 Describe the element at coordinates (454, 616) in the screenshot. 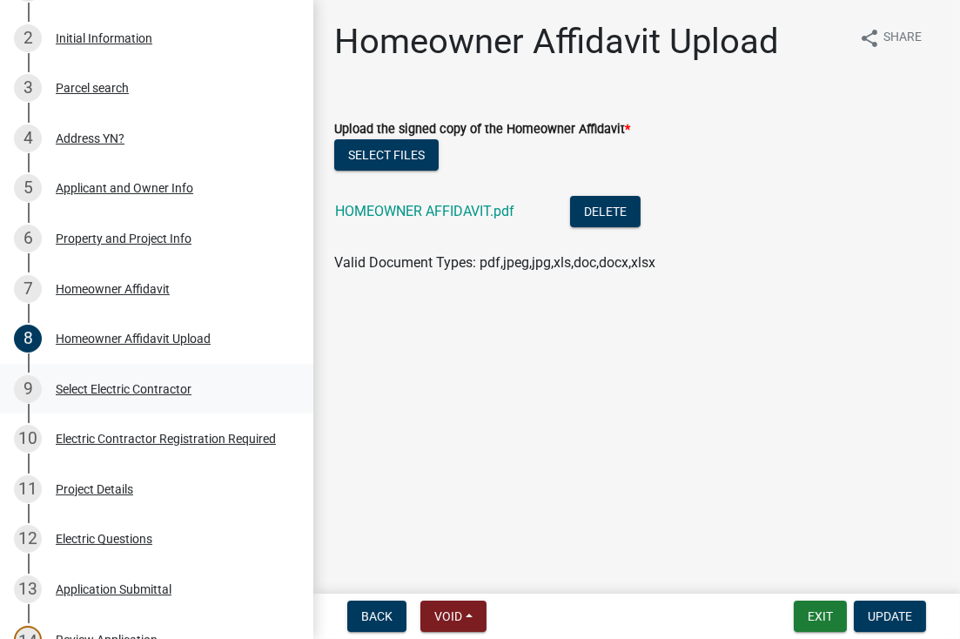

I see `button: Void` at that location.